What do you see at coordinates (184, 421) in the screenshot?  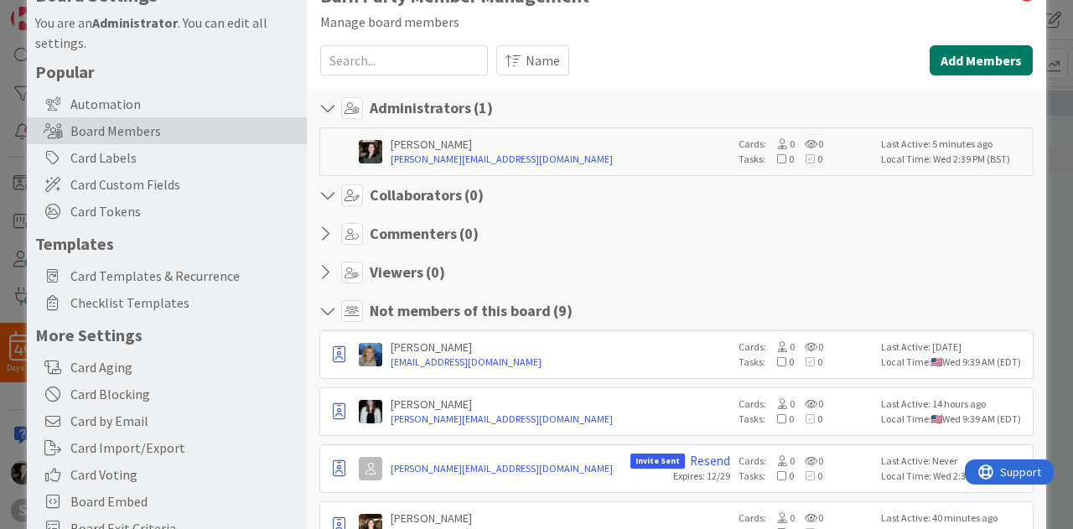 I see `span: Card by Email` at bounding box center [184, 421].